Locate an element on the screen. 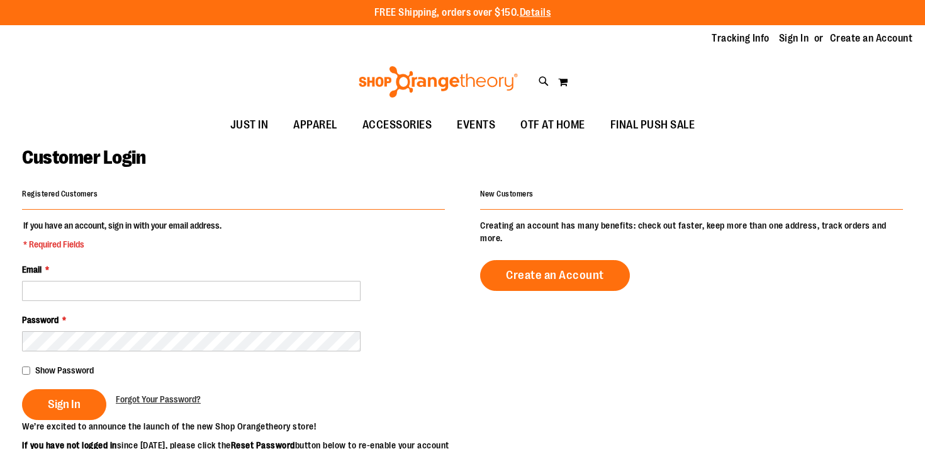  a: ACCESSORIES is located at coordinates (397, 125).